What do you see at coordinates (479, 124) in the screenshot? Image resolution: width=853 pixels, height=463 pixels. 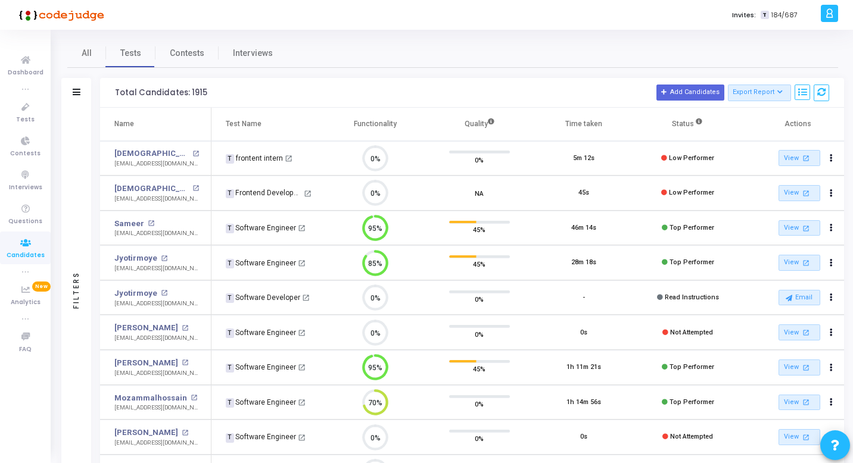 I see `th: Quality` at bounding box center [479, 124].